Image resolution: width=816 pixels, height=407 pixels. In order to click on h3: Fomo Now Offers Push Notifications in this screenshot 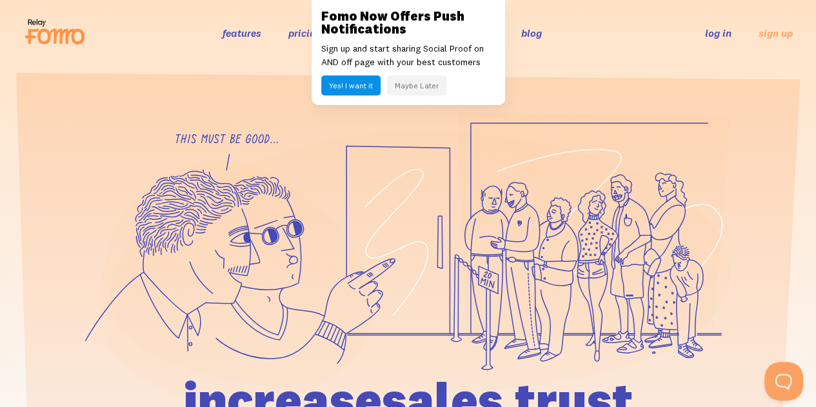, I will do `click(408, 23)`.